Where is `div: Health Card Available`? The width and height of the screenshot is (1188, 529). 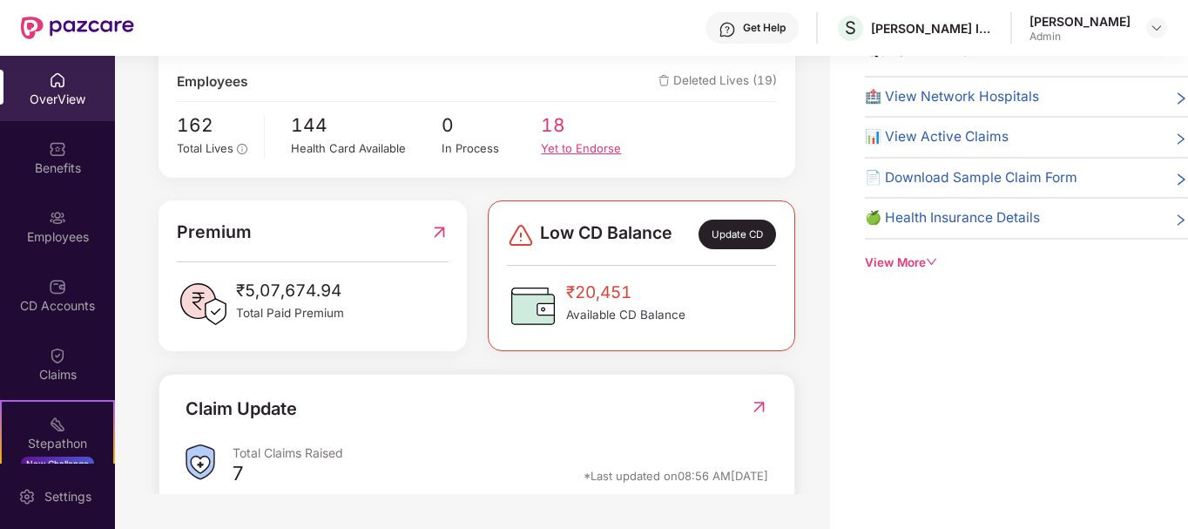
div: Health Card Available is located at coordinates (366, 148).